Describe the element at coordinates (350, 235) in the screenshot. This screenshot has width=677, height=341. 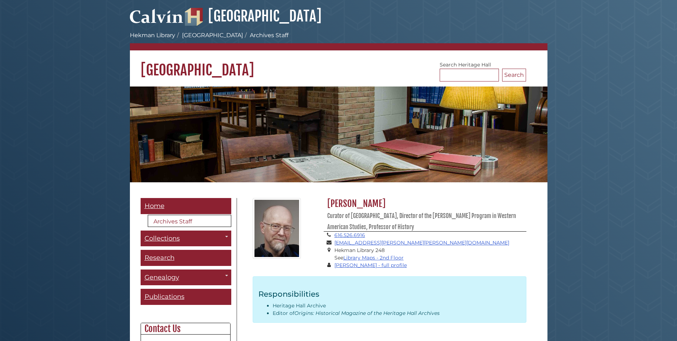
I see `a: 616.526.6916` at that location.